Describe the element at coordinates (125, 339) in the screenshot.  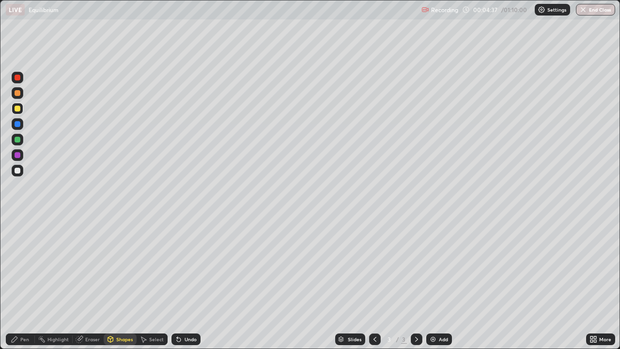
I see `div: Shapes` at that location.